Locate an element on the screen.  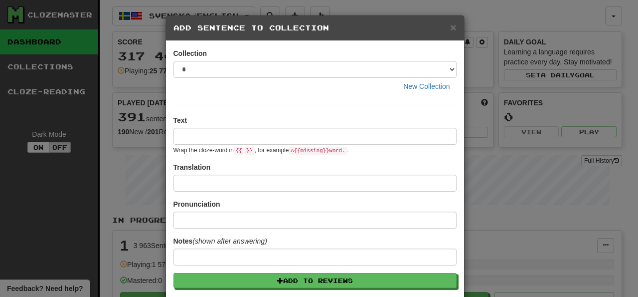
button: New Collection is located at coordinates (426, 86).